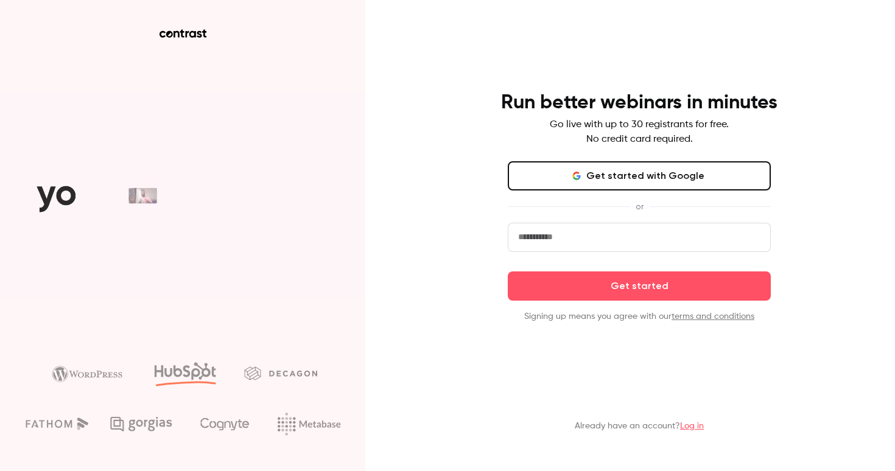  I want to click on img: decagon, so click(281, 373).